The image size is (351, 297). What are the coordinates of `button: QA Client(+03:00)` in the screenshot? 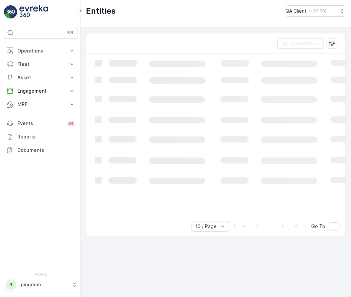 It's located at (316, 11).